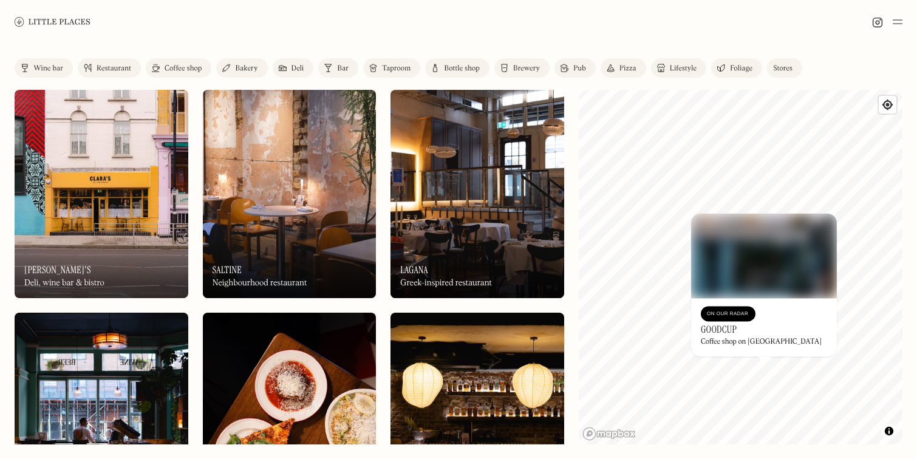 The height and width of the screenshot is (459, 917). I want to click on canvas: Map, so click(740, 267).